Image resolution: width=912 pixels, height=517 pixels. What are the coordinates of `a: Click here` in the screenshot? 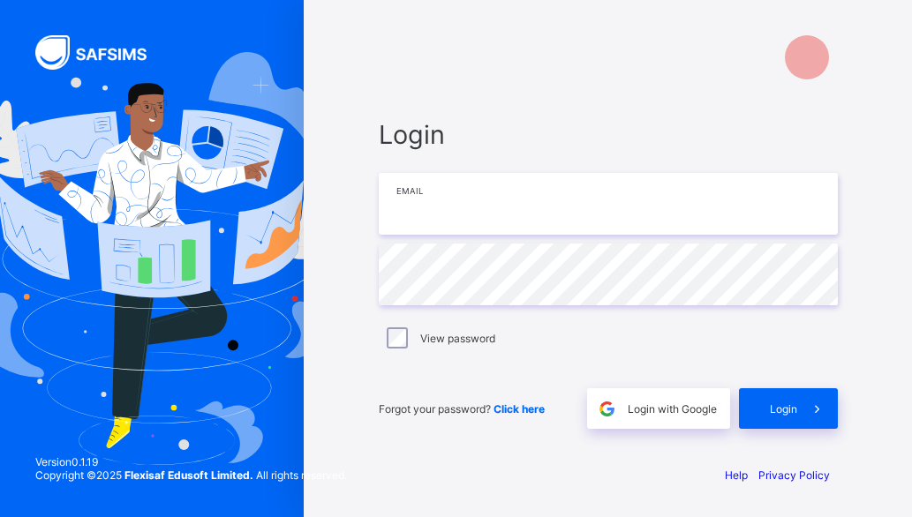 It's located at (519, 409).